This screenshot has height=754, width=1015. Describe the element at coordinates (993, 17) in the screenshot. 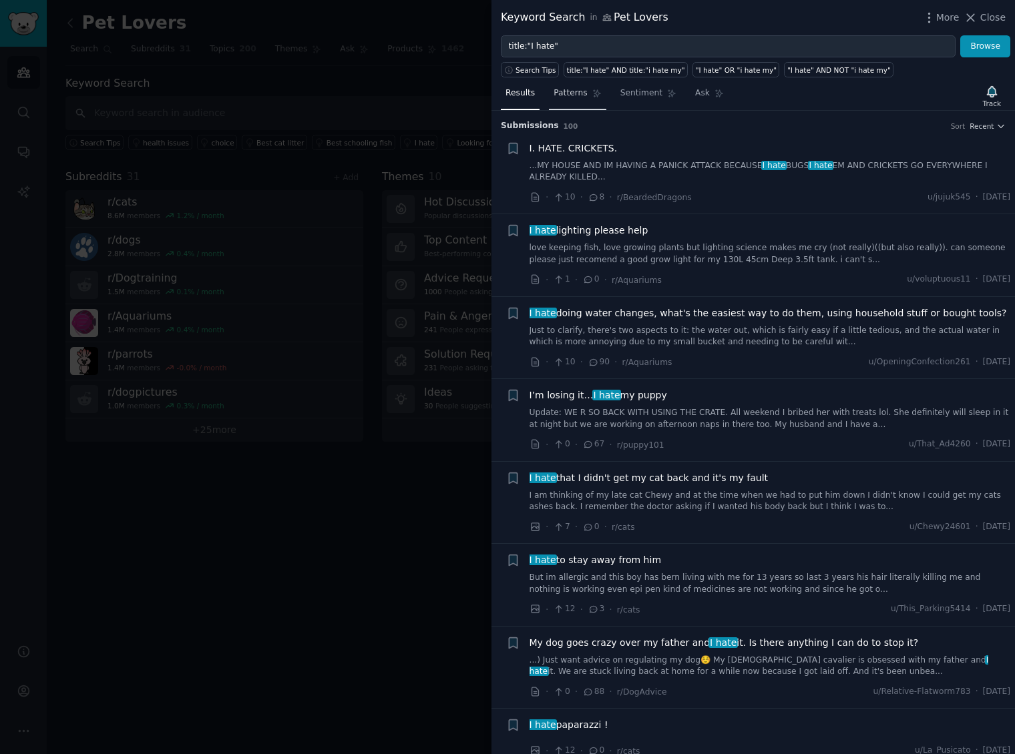

I see `span: Close` at that location.